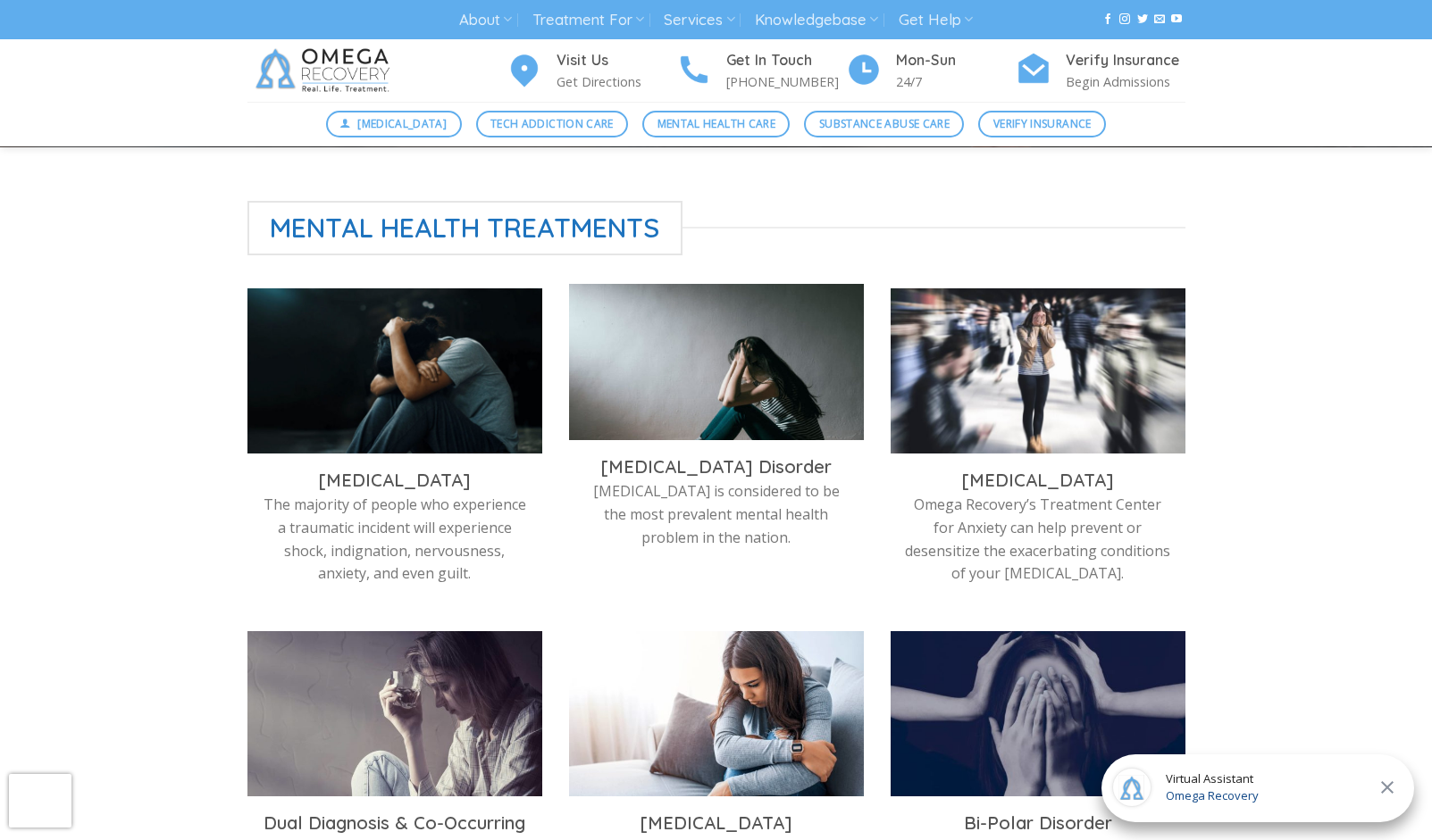 The width and height of the screenshot is (1432, 840). What do you see at coordinates (1142, 19) in the screenshot?
I see `a: Follow on Twitter` at bounding box center [1142, 19].